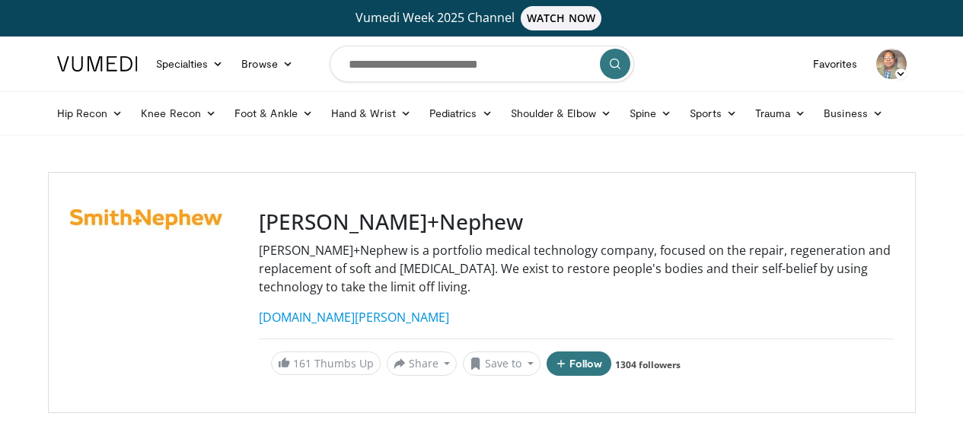 This screenshot has width=963, height=445. What do you see at coordinates (780, 113) in the screenshot?
I see `a: Trauma` at bounding box center [780, 113].